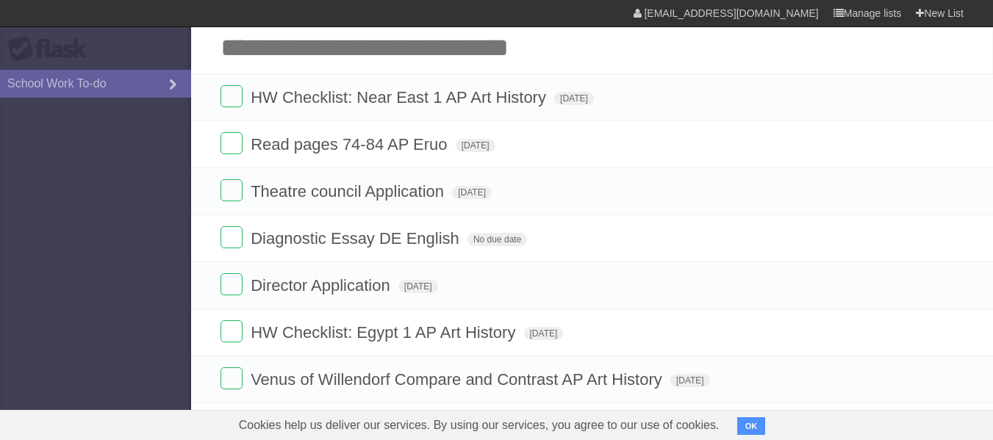 The image size is (993, 440). I want to click on span: Diagnostic Essay DE English, so click(357, 238).